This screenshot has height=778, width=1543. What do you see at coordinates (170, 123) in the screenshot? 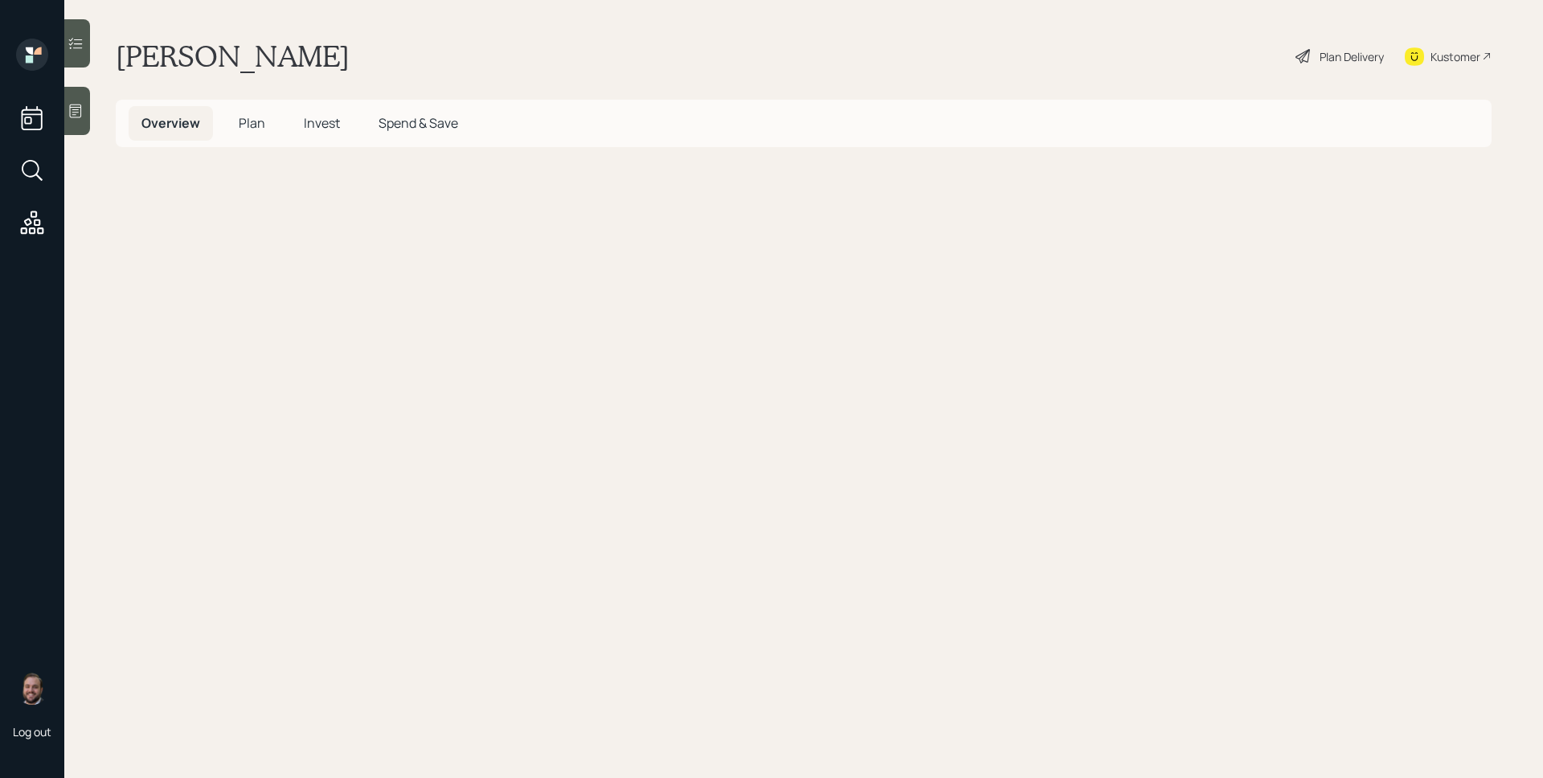
I see `span: Overview` at bounding box center [170, 123].